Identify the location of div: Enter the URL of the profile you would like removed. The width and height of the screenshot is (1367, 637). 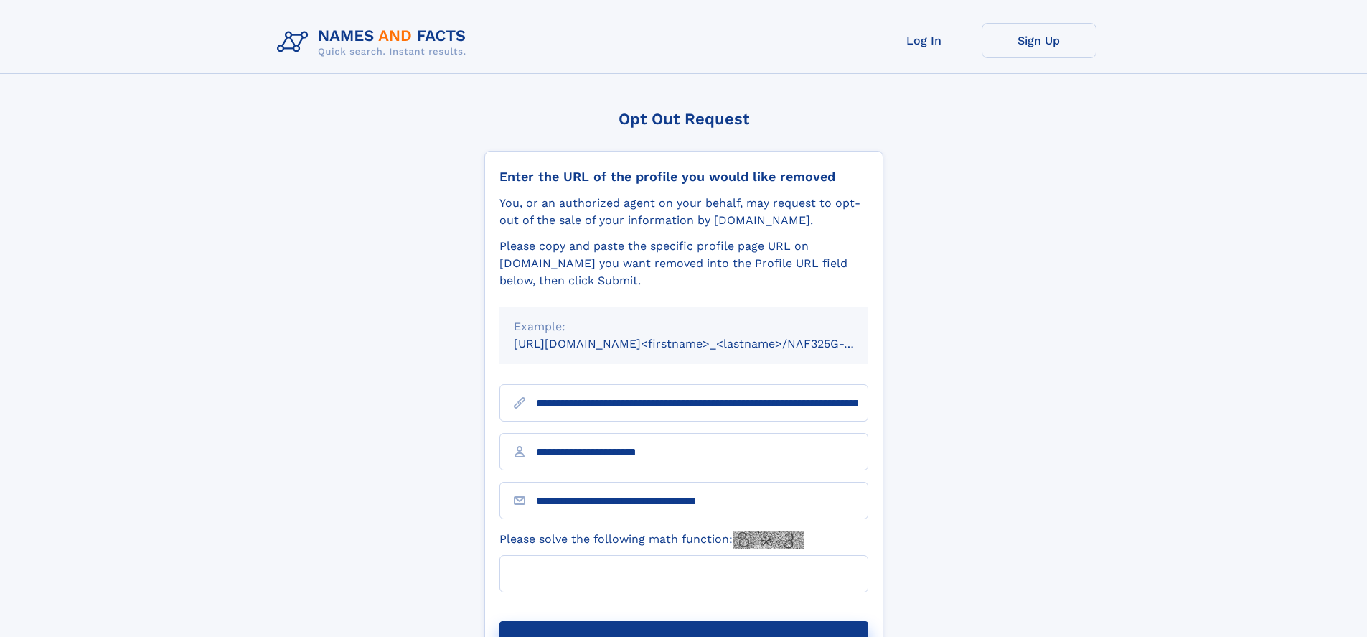
(684, 177).